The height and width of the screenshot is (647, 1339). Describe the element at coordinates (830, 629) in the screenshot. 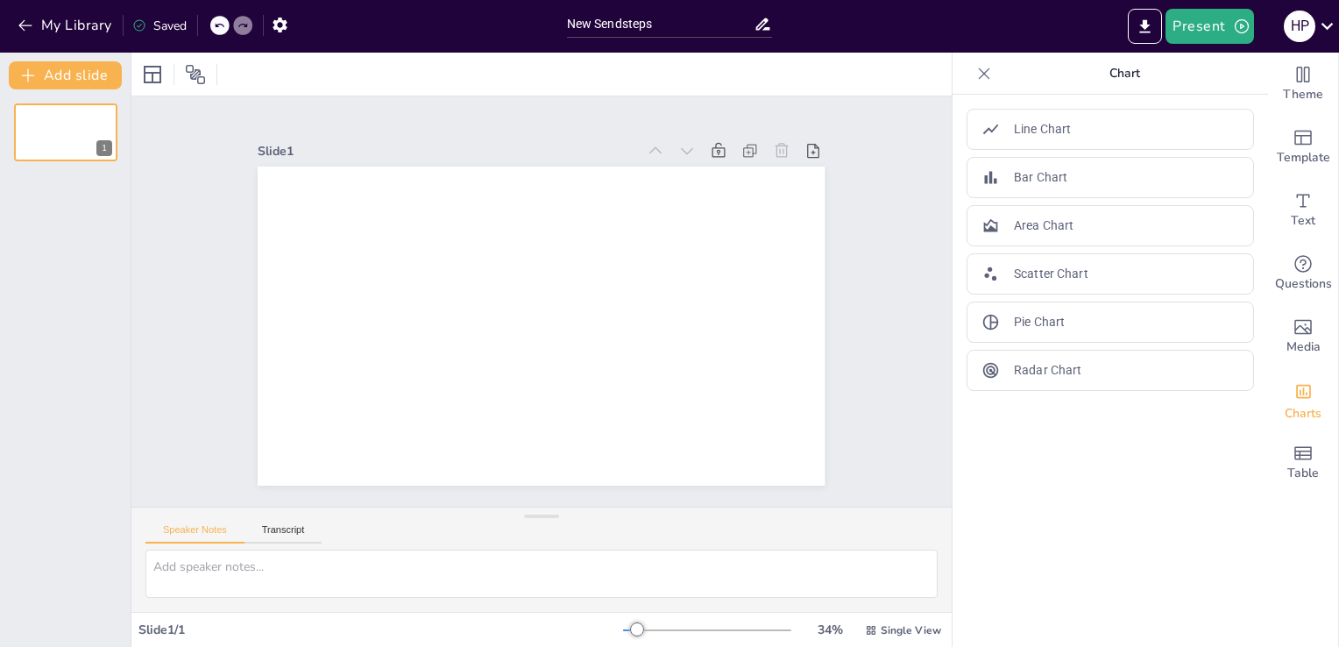

I see `div: 34 %` at that location.